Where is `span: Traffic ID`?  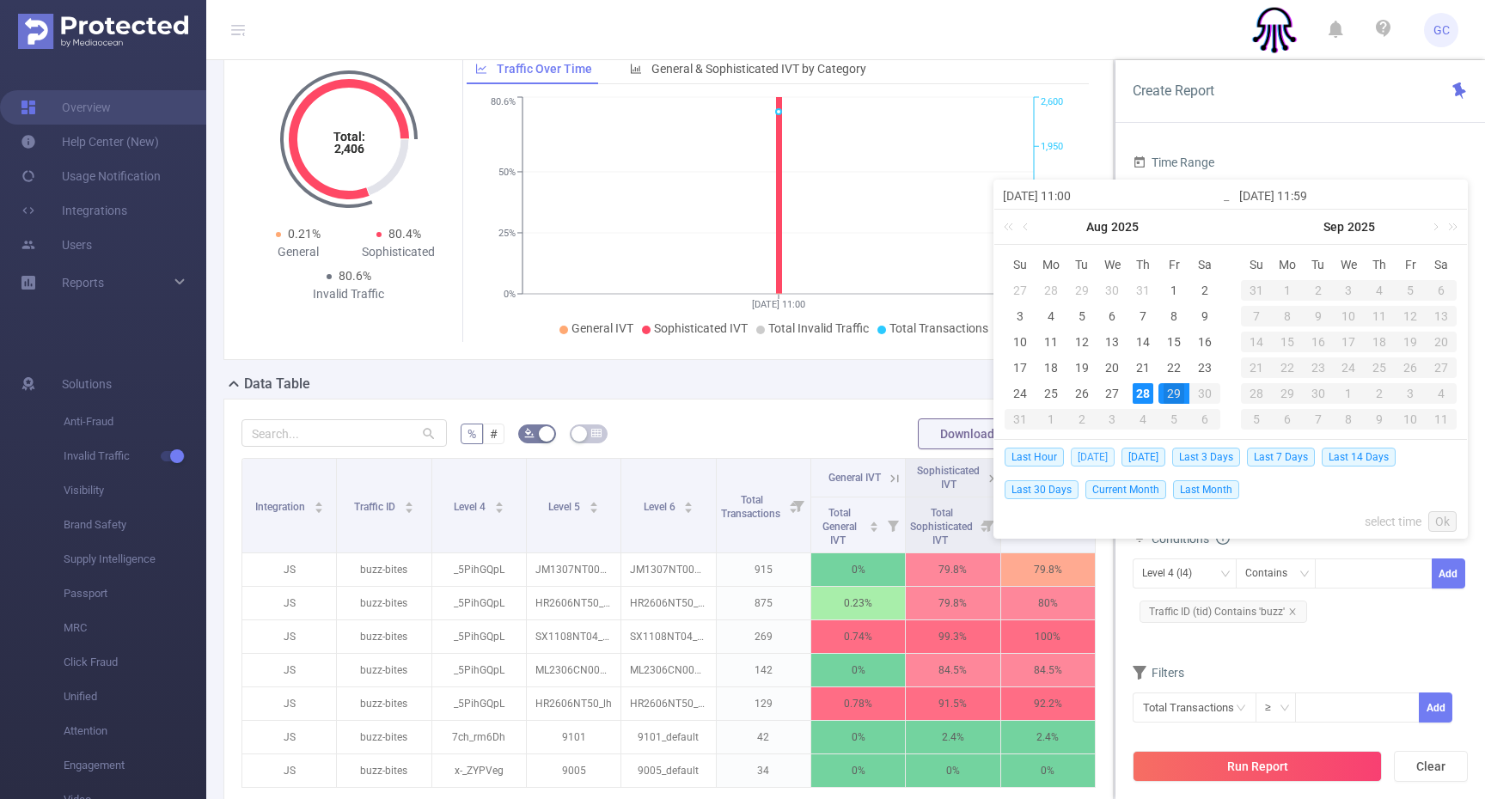 span: Traffic ID is located at coordinates (376, 507).